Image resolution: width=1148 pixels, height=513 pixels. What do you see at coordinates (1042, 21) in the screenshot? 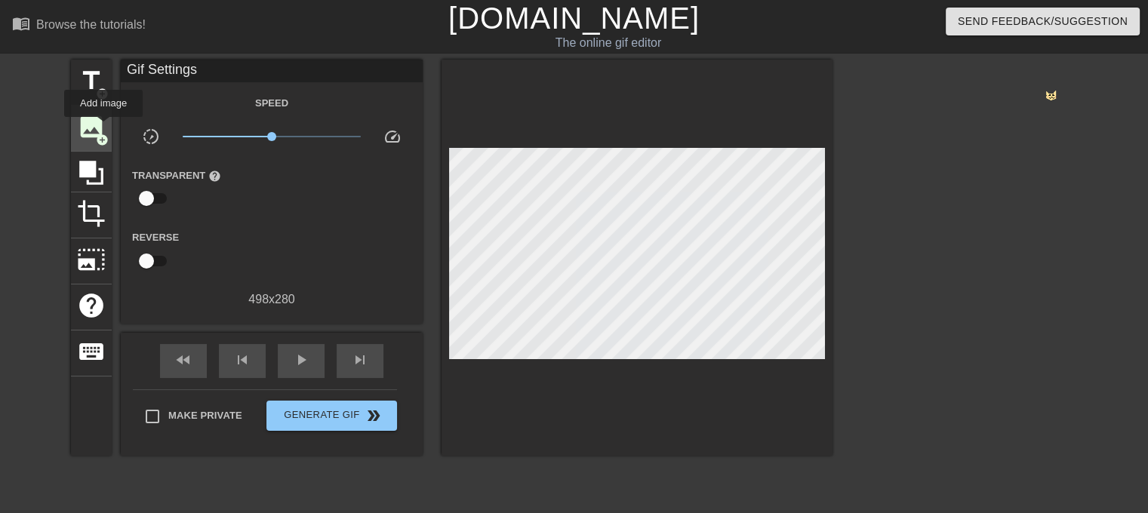
I see `button: Send Feedback/Suggestion` at bounding box center [1042, 21].